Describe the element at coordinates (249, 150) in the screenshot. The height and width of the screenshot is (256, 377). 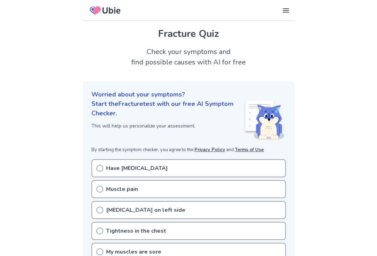
I see `a: Terms of Use` at that location.